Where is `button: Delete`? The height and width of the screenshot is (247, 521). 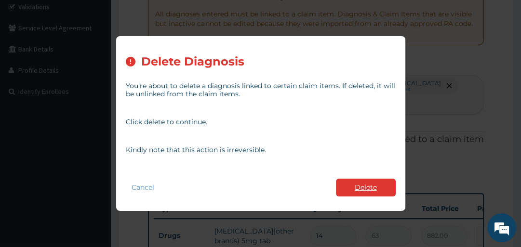 button: Delete is located at coordinates (366, 188).